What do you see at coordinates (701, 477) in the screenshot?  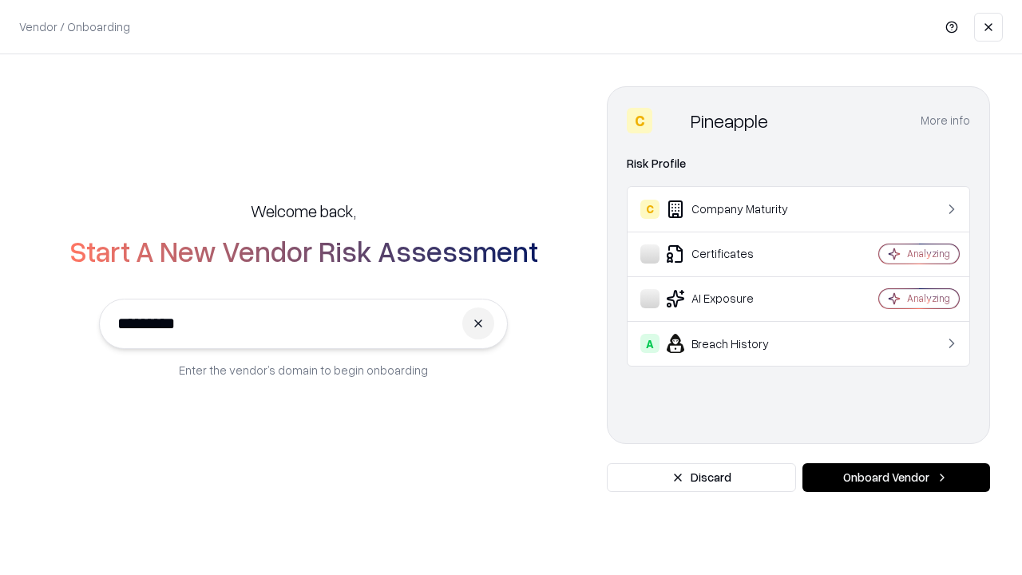 I see `button: Discard` at bounding box center [701, 477].